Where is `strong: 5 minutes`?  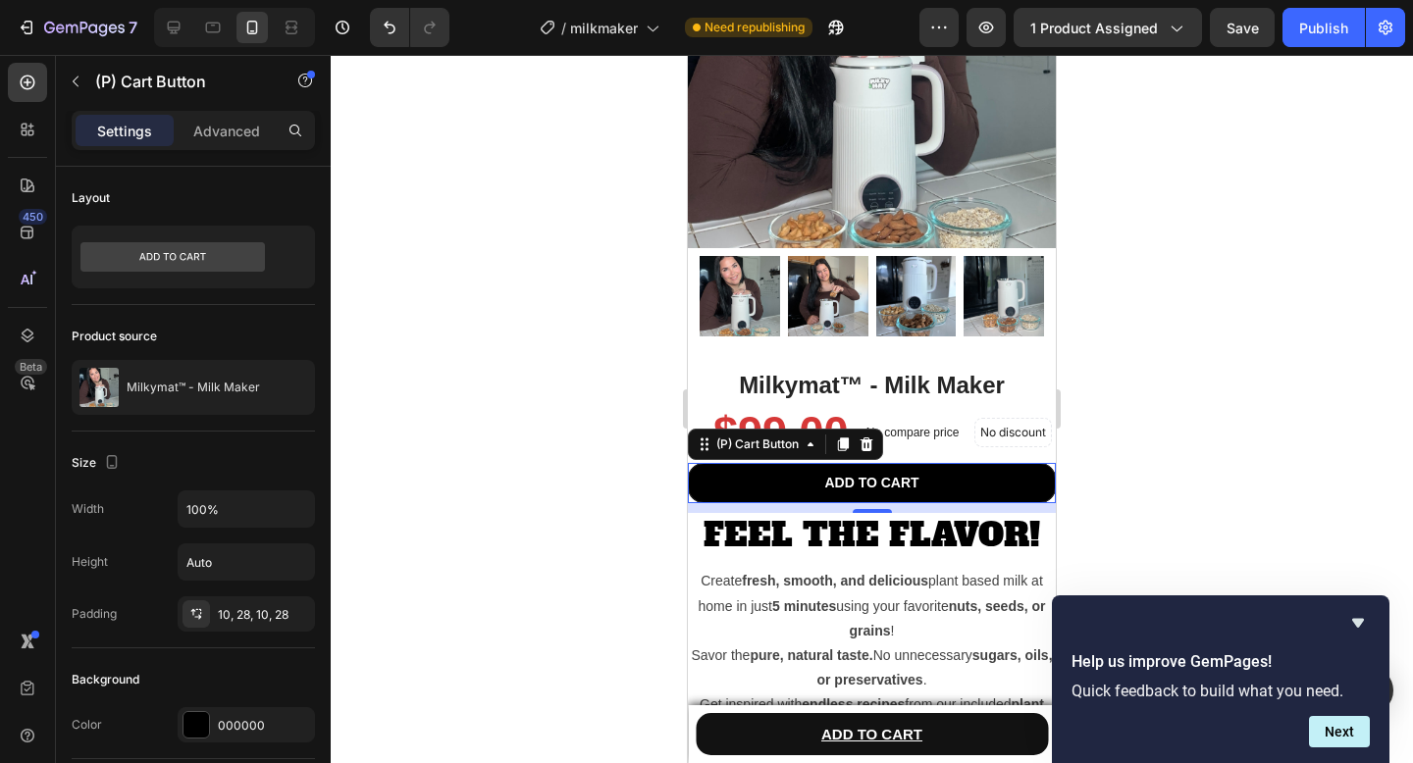 strong: 5 minutes is located at coordinates (116, 551).